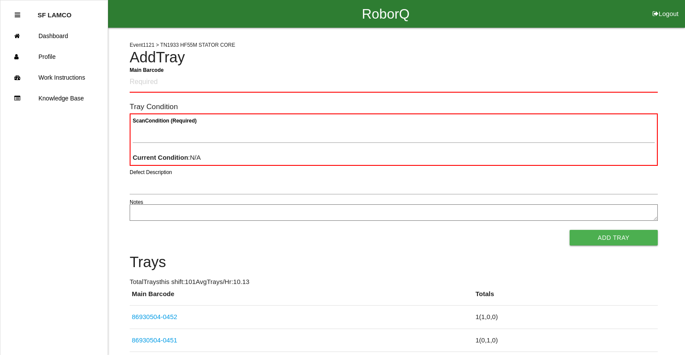 The width and height of the screenshot is (685, 355). I want to click on div: Close, so click(17, 15).